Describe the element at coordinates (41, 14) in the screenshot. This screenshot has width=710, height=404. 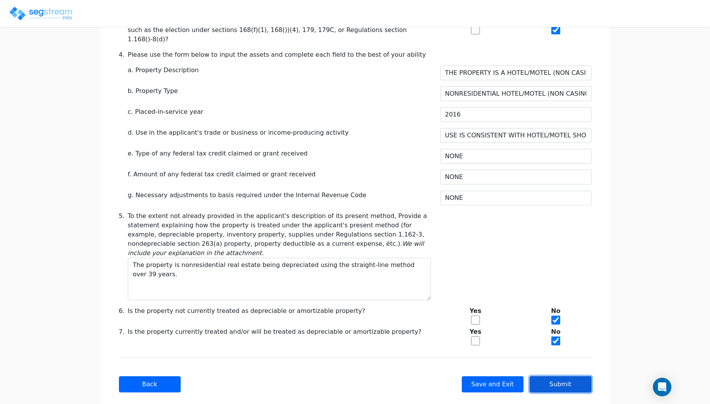
I see `img: logo_pro_r.png` at that location.